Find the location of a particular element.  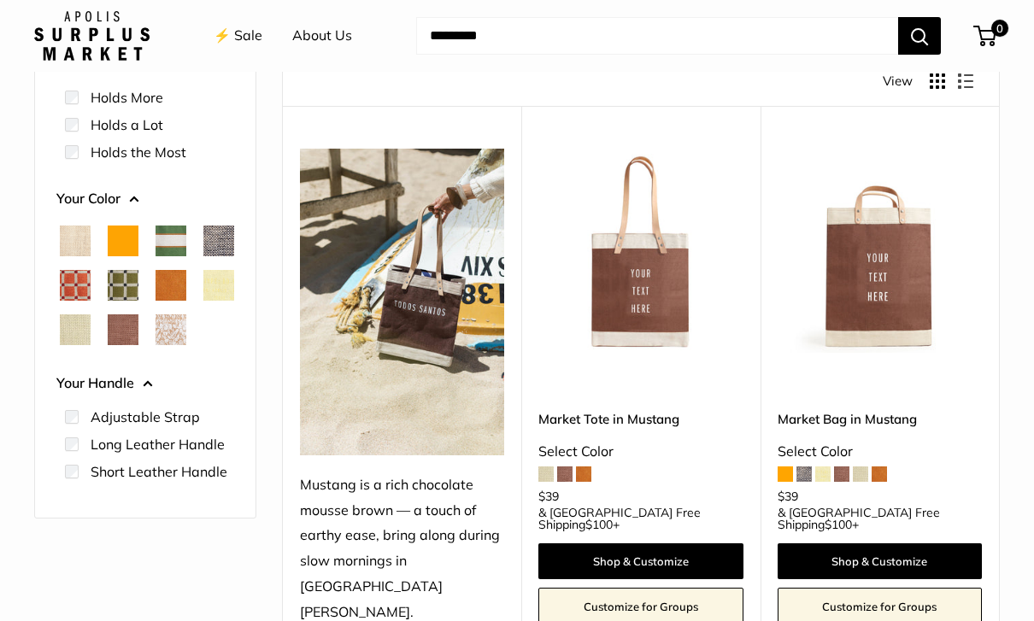

label: Long Leather Handle is located at coordinates (157, 444).